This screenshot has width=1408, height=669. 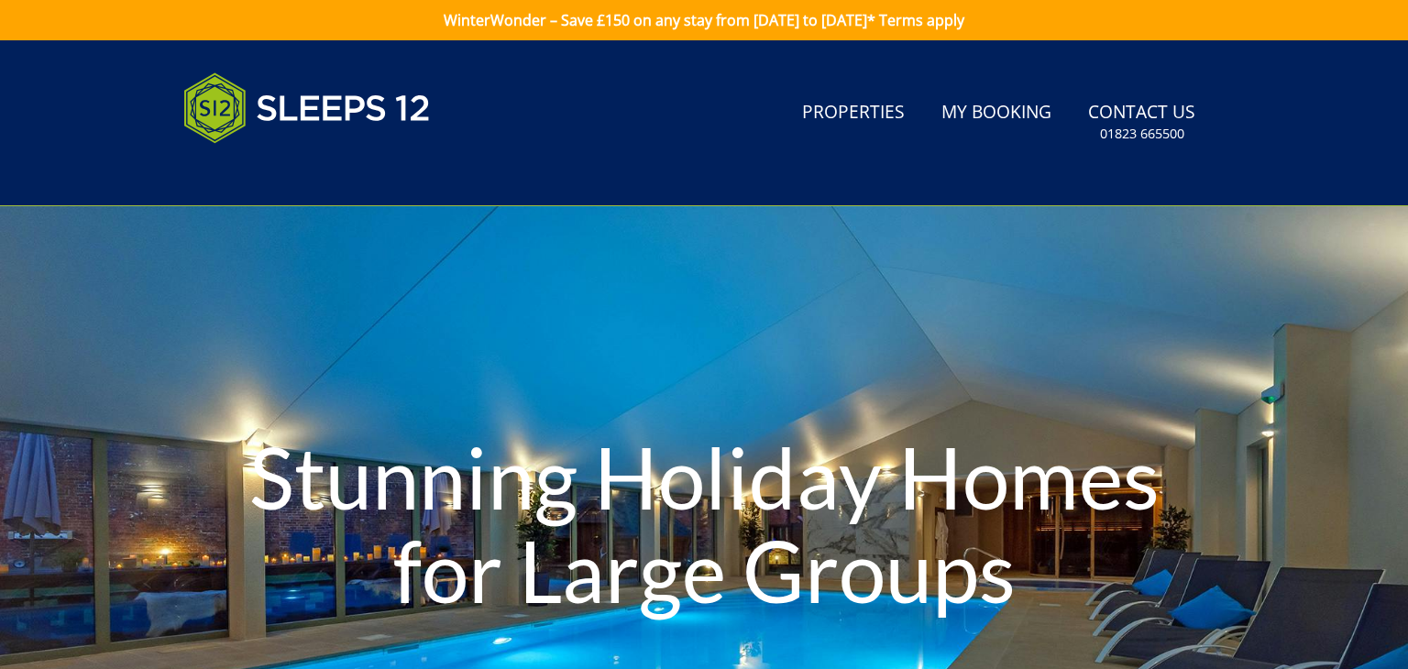 I want to click on small: 01823 665500, so click(x=1142, y=134).